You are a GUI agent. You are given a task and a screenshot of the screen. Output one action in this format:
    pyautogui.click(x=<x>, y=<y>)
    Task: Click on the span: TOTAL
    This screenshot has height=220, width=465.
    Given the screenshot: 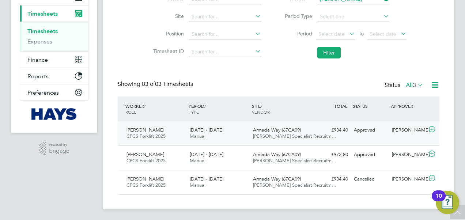 What is the action you would take?
    pyautogui.click(x=341, y=106)
    